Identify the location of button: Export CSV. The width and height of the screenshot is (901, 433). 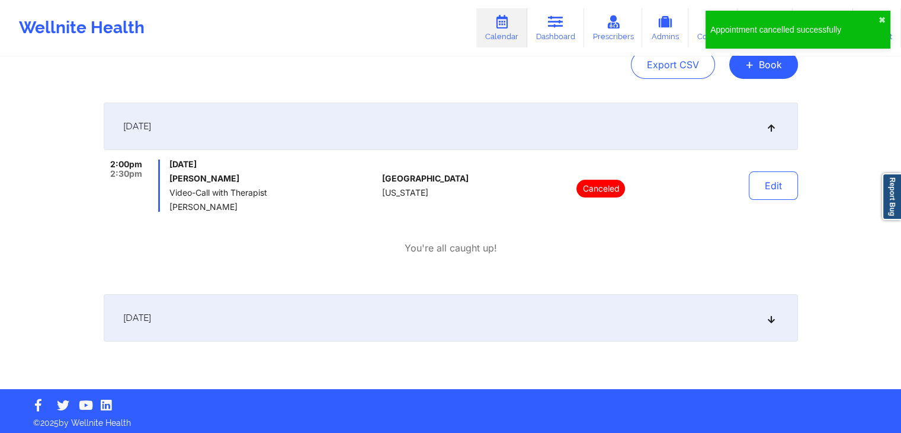
(673, 65).